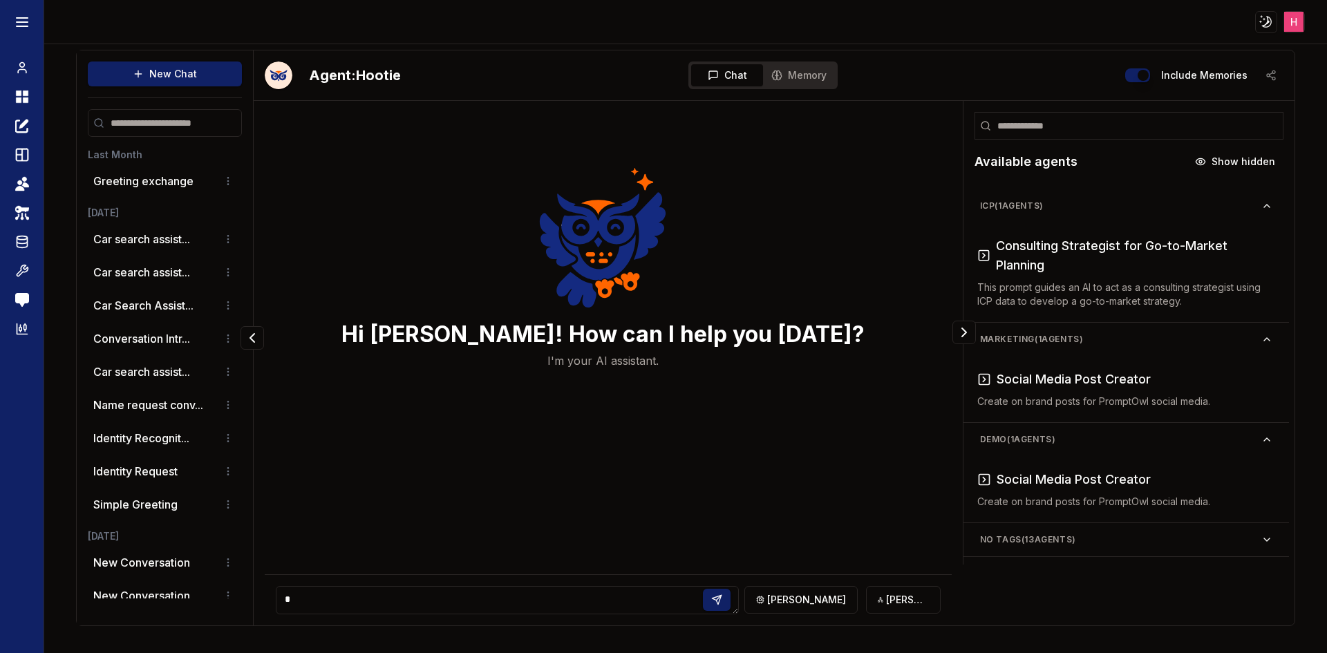  Describe the element at coordinates (279, 75) in the screenshot. I see `img: Bot` at that location.